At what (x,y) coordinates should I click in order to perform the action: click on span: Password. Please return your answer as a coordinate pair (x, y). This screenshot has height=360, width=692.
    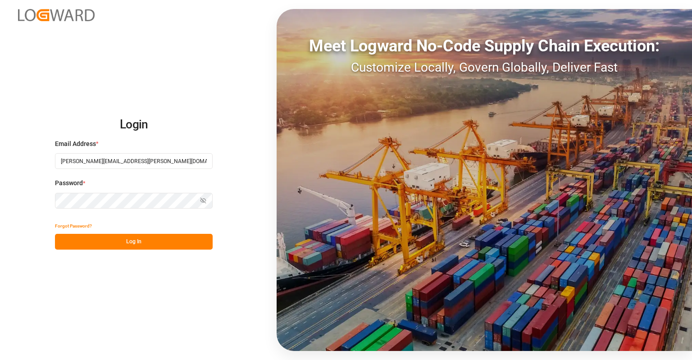
    Looking at the image, I should click on (69, 183).